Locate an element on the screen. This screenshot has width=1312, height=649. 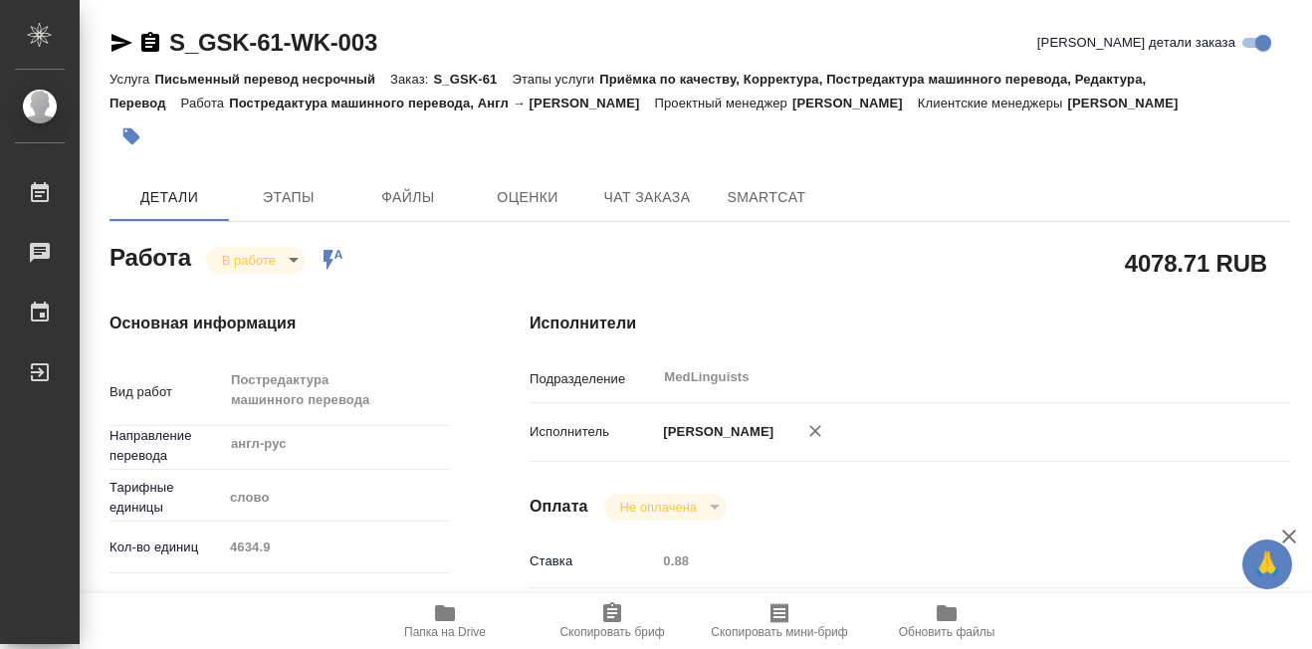
button: Скопировать бриф is located at coordinates (612, 621).